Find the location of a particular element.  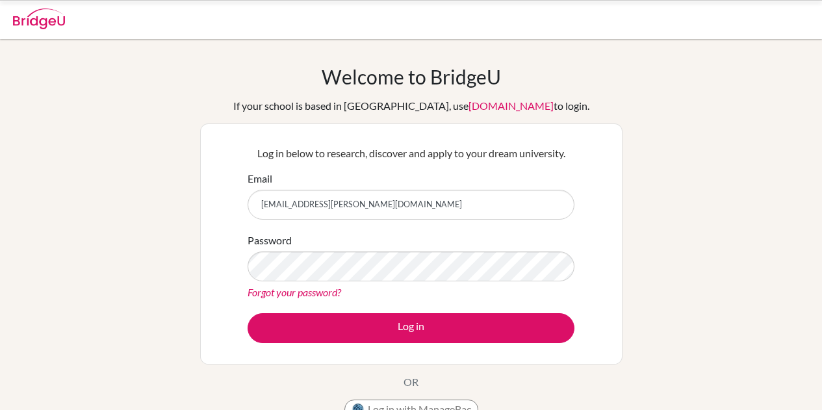

img: Bridge-U is located at coordinates (39, 19).